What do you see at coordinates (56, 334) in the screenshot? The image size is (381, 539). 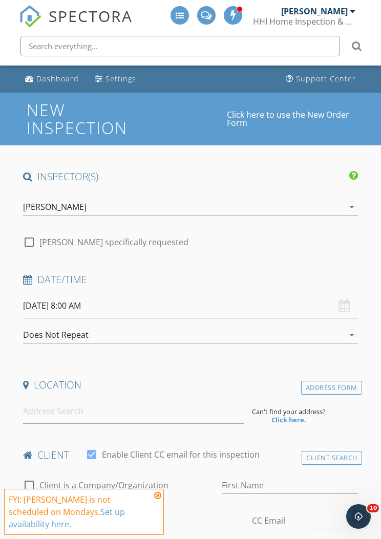 I see `div: Does Not Repeat` at bounding box center [56, 334].